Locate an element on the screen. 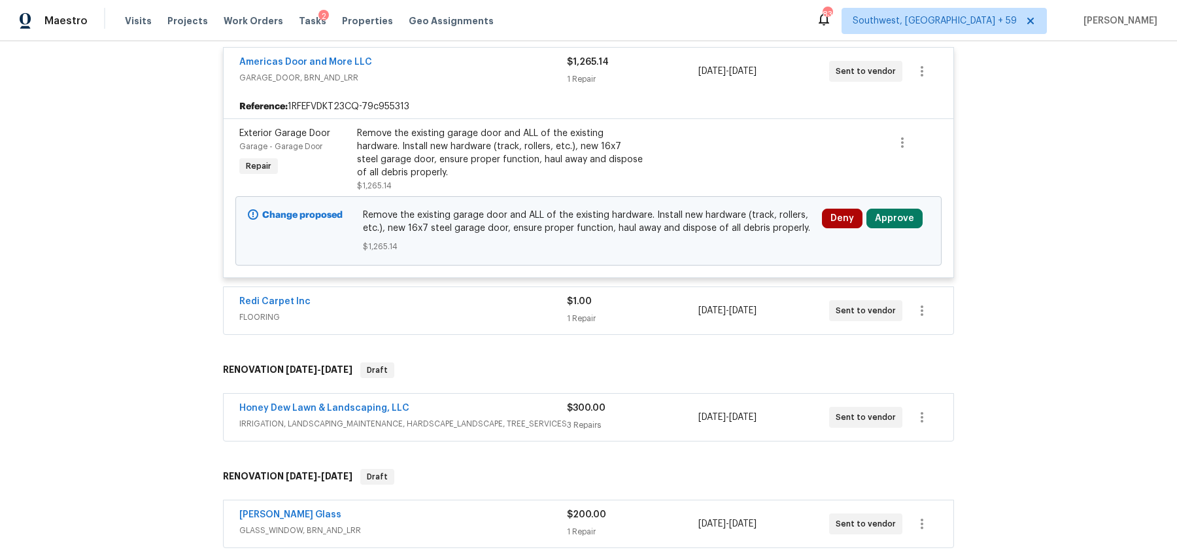 The width and height of the screenshot is (1177, 554). div: 1RFEFVDKT23CQ-79c955313 is located at coordinates (588, 107).